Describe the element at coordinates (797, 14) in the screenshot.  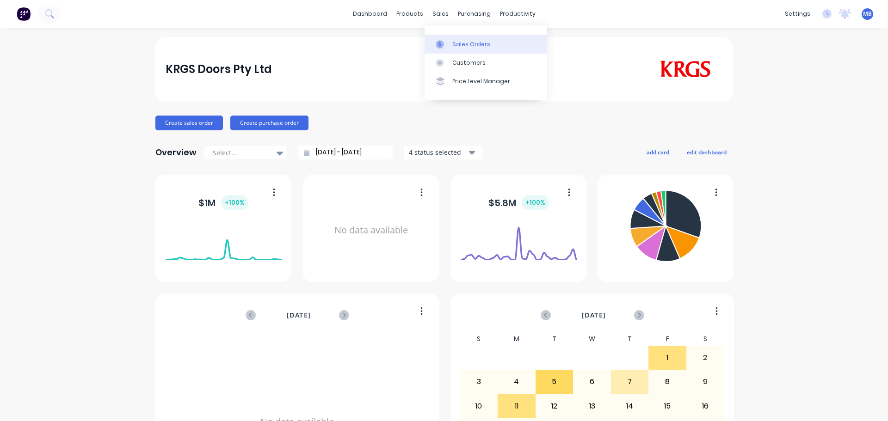
I see `div: settings` at that location.